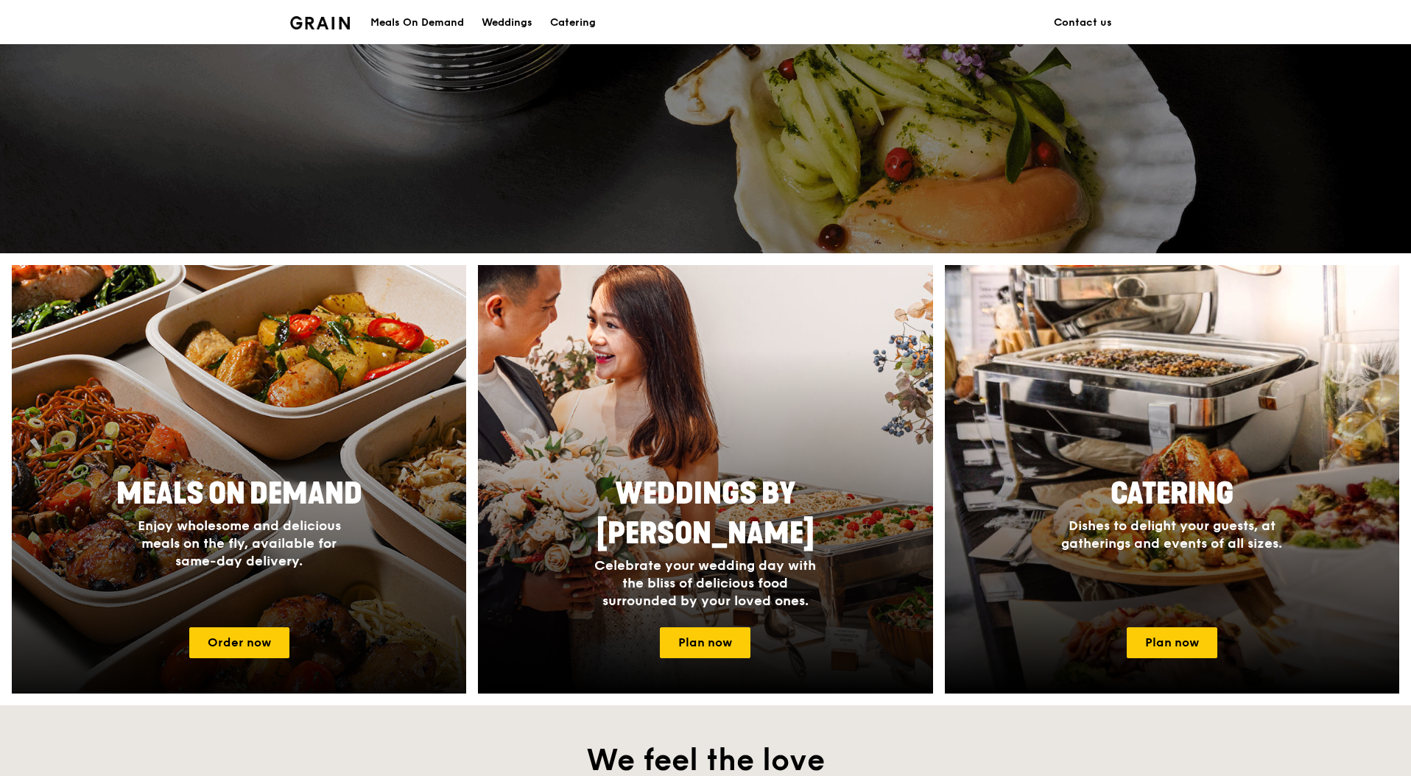 The width and height of the screenshot is (1411, 776). Describe the element at coordinates (1171, 534) in the screenshot. I see `span: Dishes to delight your guests, at gatherings and events of all sizes.` at that location.